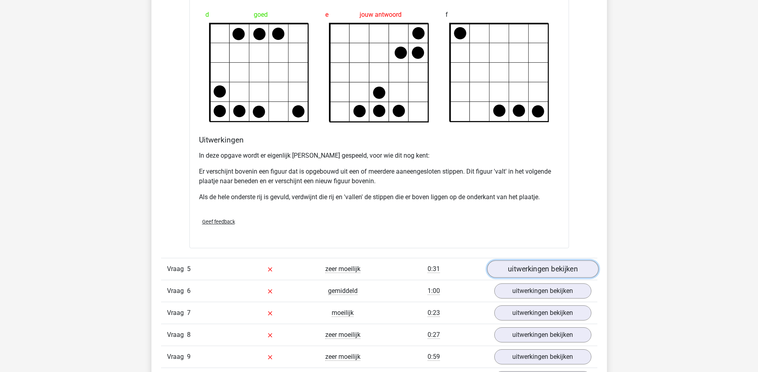  What do you see at coordinates (434, 269) in the screenshot?
I see `span: 0:31` at bounding box center [434, 269].